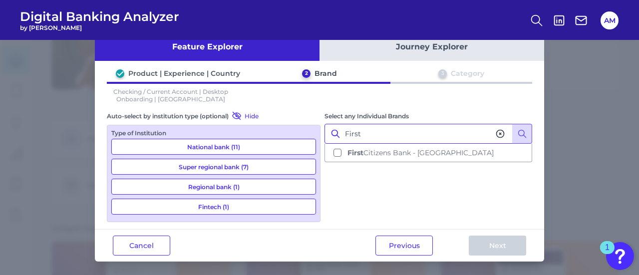 The height and width of the screenshot is (275, 639). Describe the element at coordinates (184, 73) in the screenshot. I see `div: Product | Experience | Country` at that location.